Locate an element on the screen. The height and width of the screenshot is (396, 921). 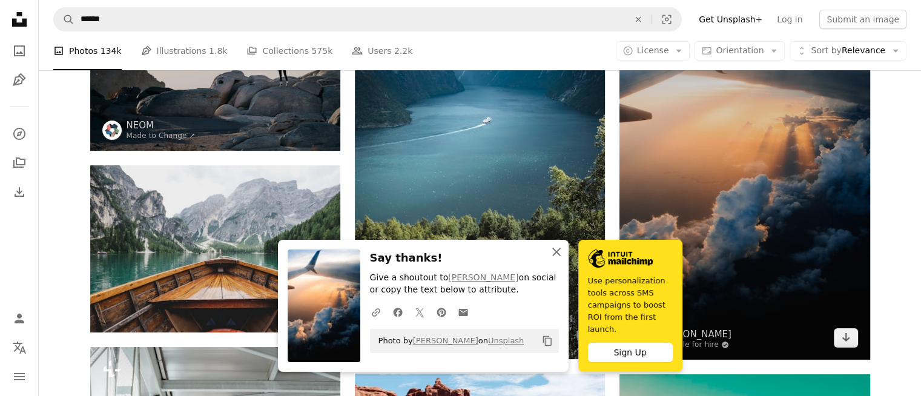
a: Go to NEOM's profile is located at coordinates (112, 130).